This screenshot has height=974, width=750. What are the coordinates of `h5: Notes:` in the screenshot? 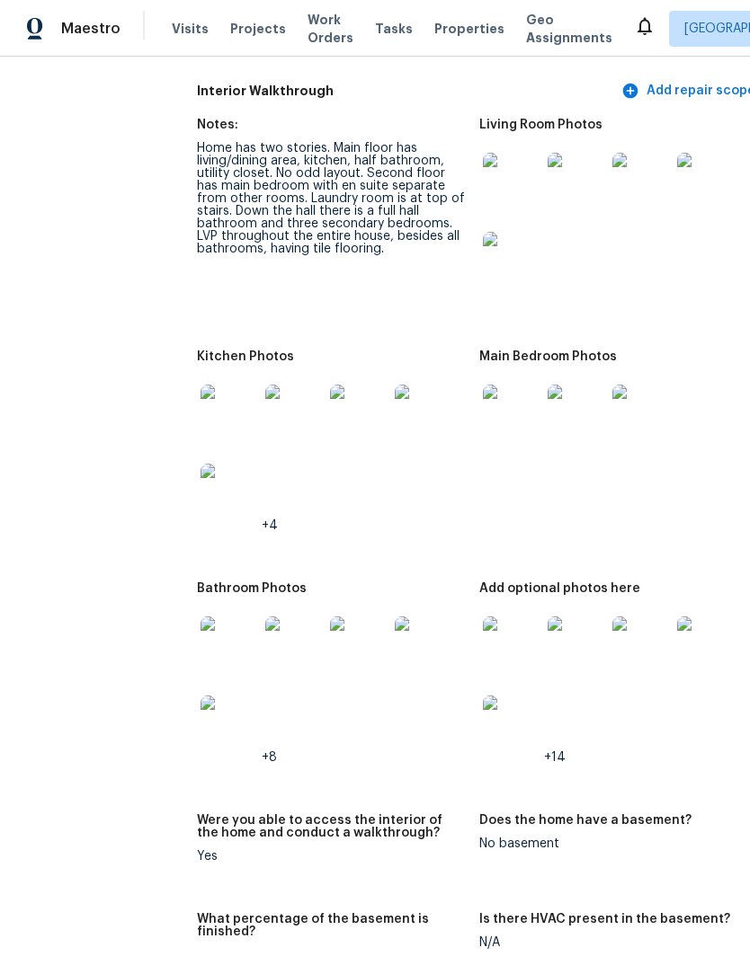 It's located at (217, 125).